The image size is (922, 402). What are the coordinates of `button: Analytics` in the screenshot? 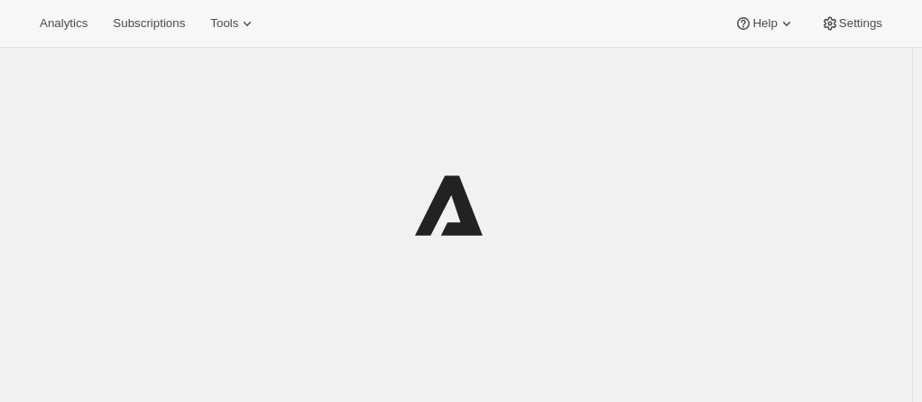 It's located at (63, 23).